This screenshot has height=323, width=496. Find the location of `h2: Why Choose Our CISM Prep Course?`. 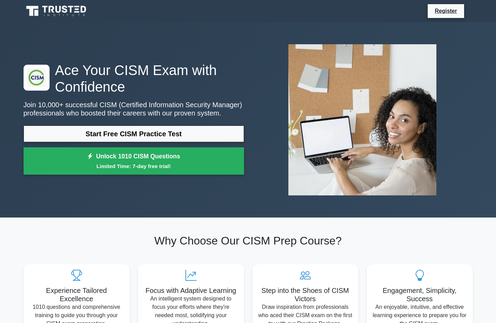

h2: Why Choose Our CISM Prep Course? is located at coordinates (248, 241).